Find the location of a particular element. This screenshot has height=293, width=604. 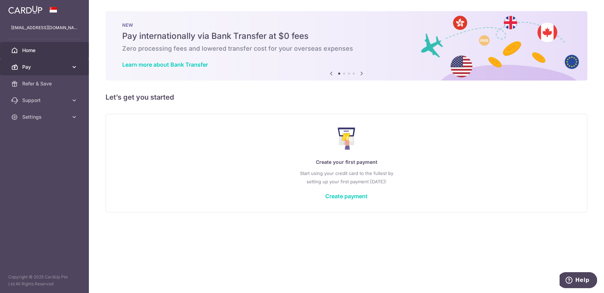

img: CardUp is located at coordinates (25, 10).